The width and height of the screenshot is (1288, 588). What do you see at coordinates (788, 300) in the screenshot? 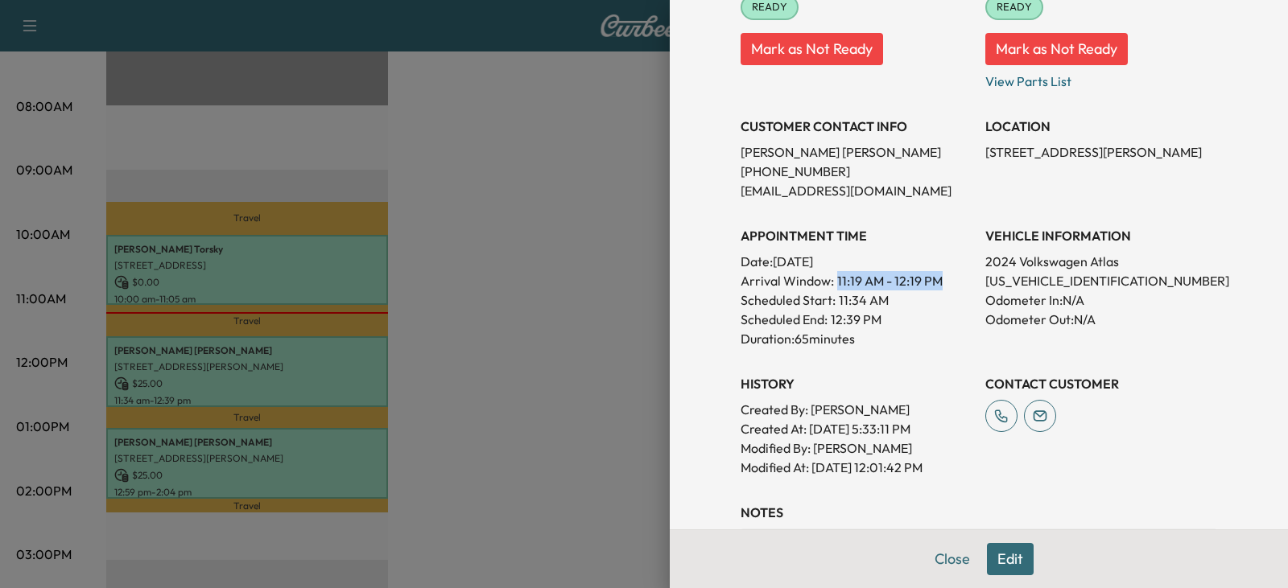
I see `p: Scheduled Start:` at bounding box center [788, 300].